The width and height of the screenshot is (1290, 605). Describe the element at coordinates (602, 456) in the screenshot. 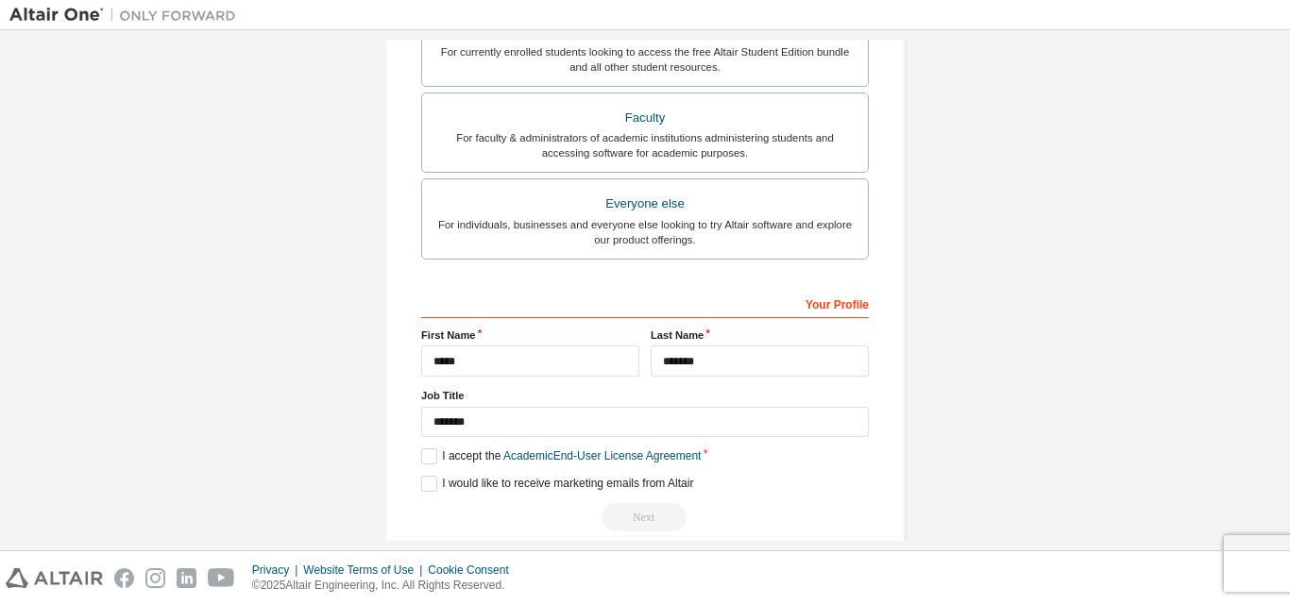

I see `a: Academic End-User License Agreement` at that location.